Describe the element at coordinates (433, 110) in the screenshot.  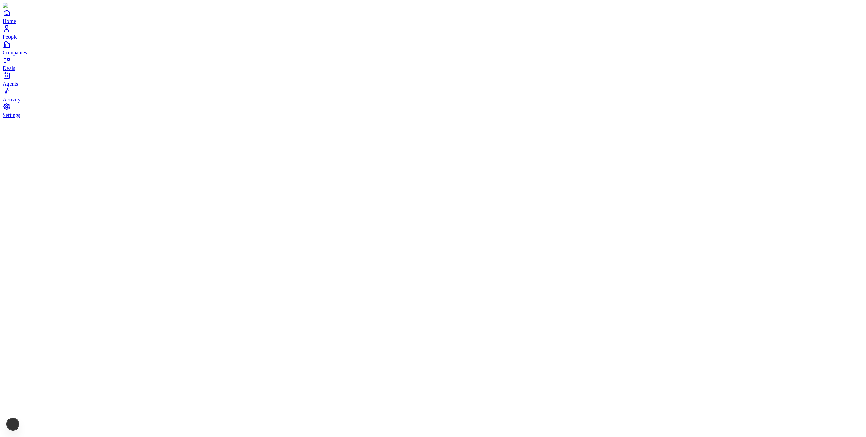
I see `a: Settings` at that location.